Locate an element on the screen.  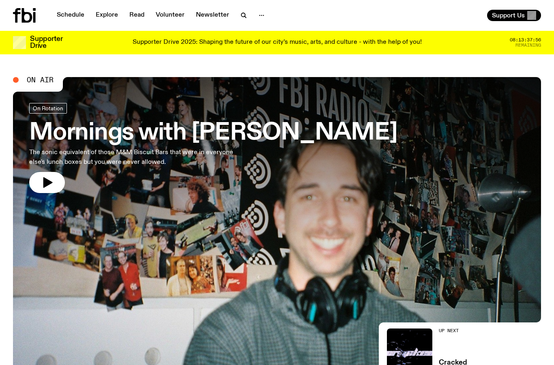
a: Schedule is located at coordinates (71, 15).